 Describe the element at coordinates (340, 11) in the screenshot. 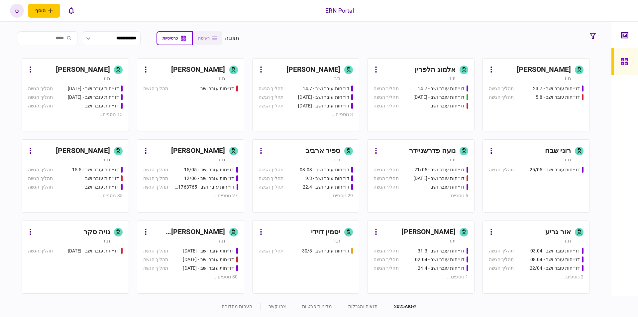

I see `div: ERN Portal` at that location.